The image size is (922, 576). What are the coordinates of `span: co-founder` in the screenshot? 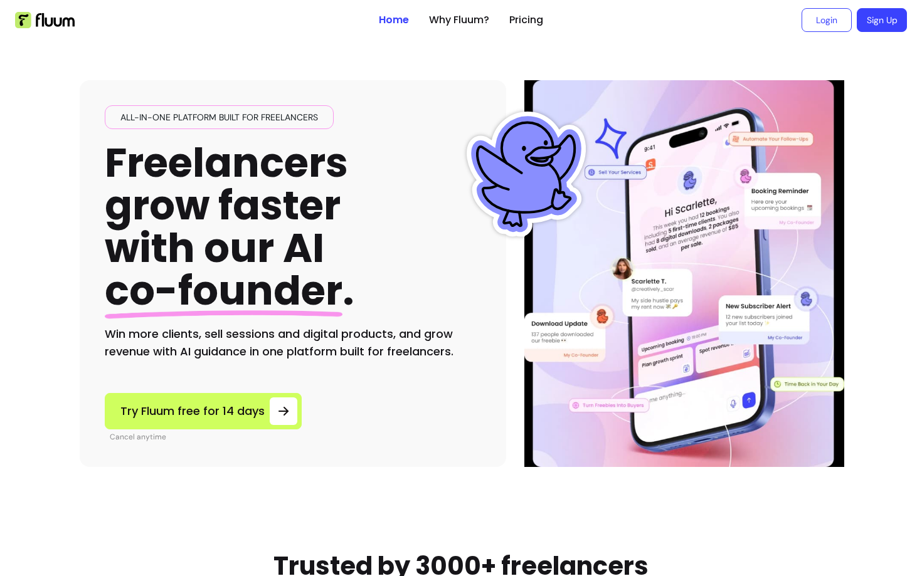 It's located at (223, 290).